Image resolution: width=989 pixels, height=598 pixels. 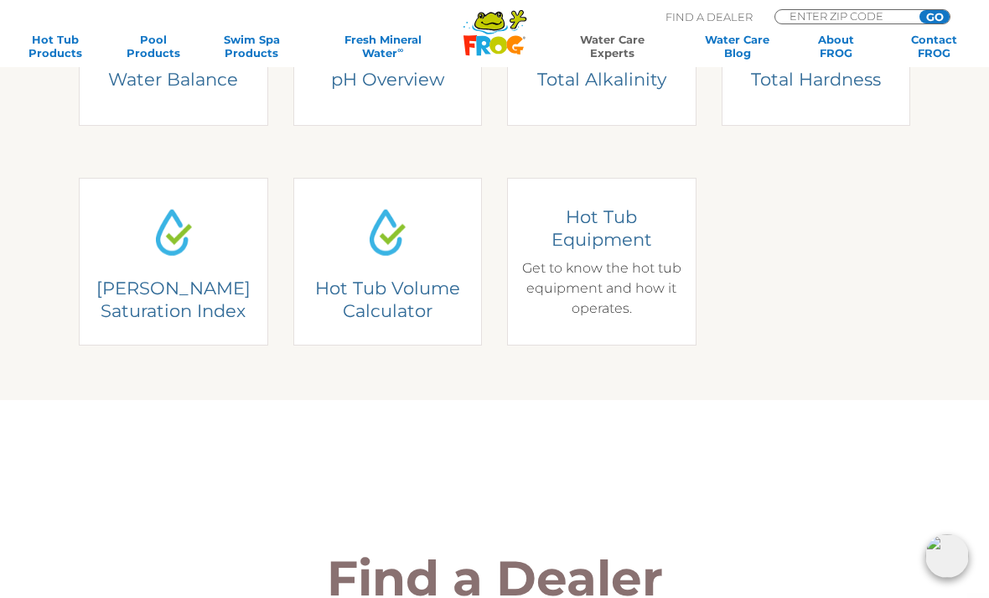 I want to click on a: AboutFROG, so click(x=836, y=46).